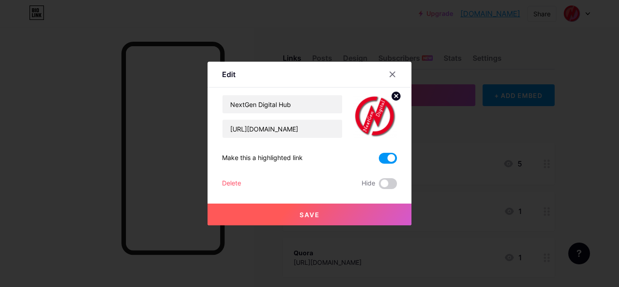 The height and width of the screenshot is (287, 619). Describe the element at coordinates (18, 18) in the screenshot. I see `img: logo_orange.svg` at that location.